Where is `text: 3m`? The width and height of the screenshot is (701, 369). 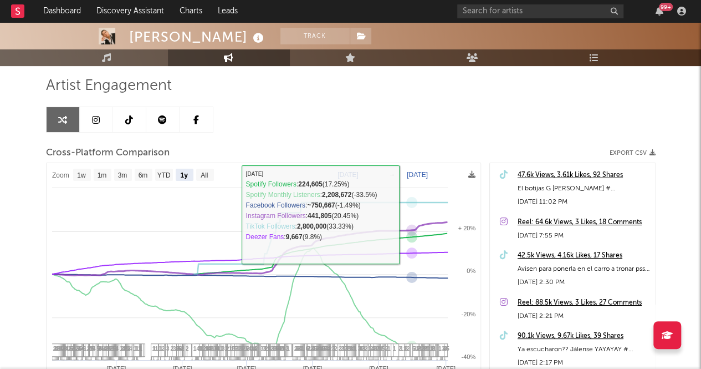
text: 3m is located at coordinates (122, 175).